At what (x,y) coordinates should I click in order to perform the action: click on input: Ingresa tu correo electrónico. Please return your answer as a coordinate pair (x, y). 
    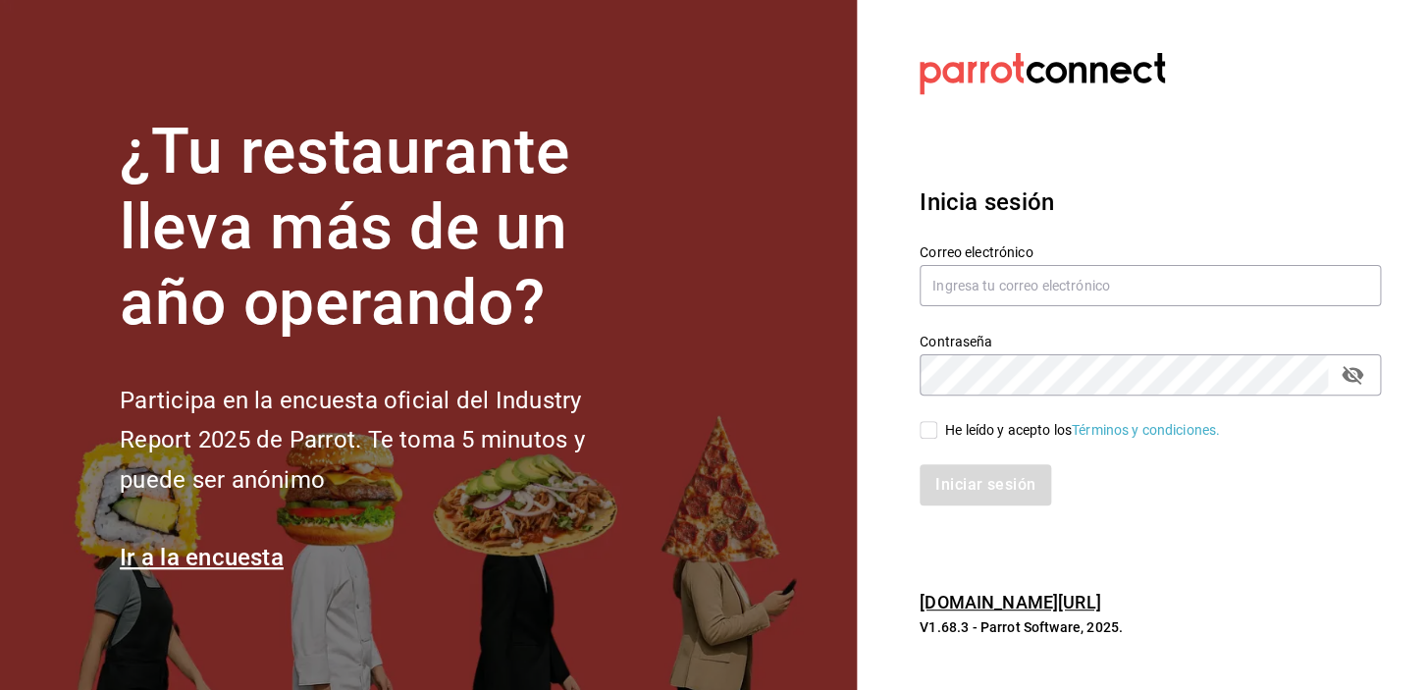
    Looking at the image, I should click on (1150, 286).